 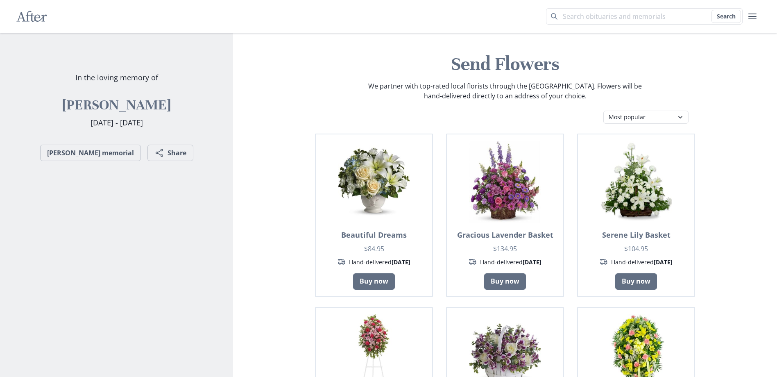 I want to click on input: Search term, so click(x=644, y=16).